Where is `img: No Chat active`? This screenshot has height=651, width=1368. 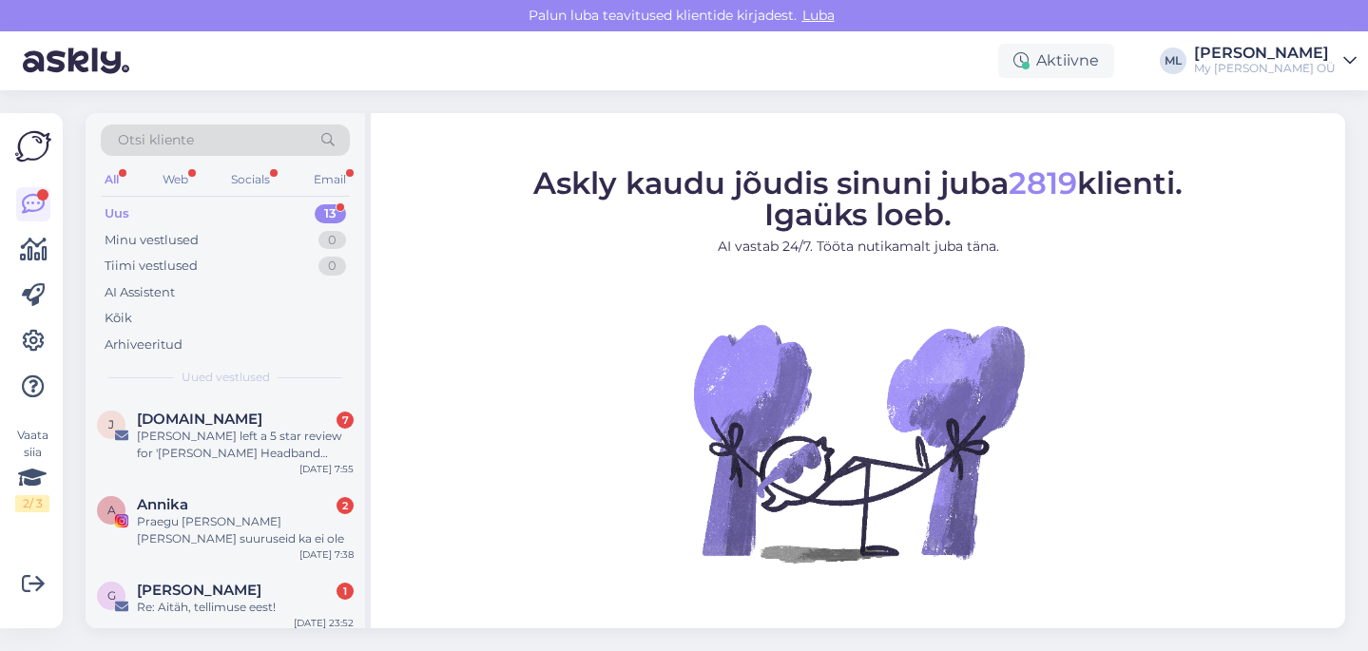
img: No Chat active is located at coordinates (858, 442).